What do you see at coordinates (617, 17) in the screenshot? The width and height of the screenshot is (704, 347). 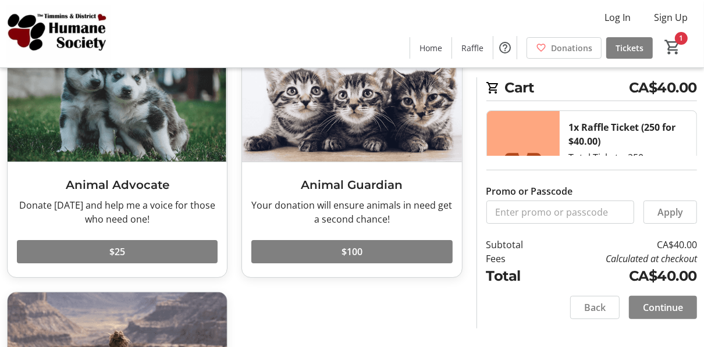 I see `span: Log In` at bounding box center [617, 17].